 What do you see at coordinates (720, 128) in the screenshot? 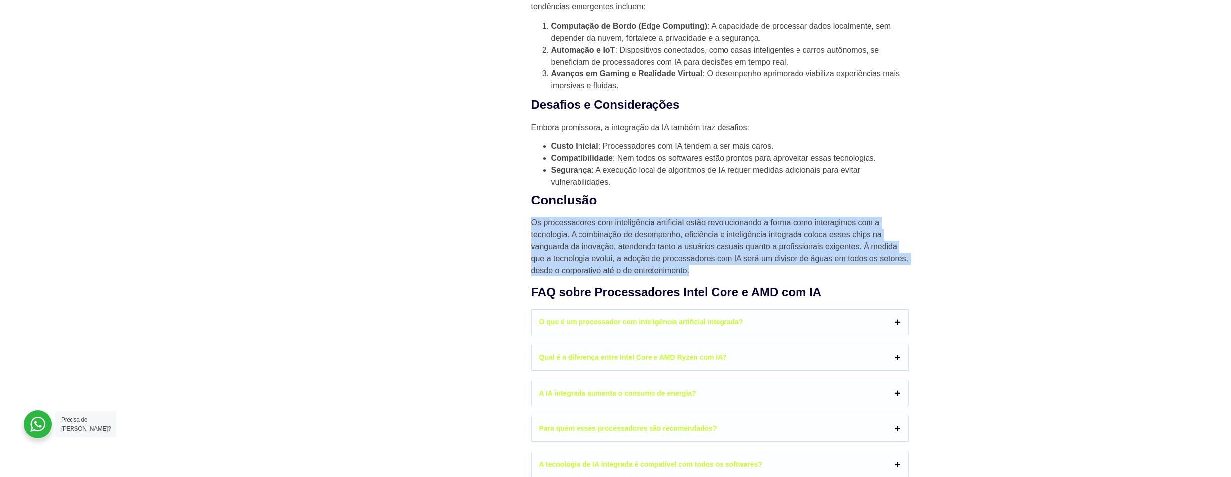
I see `p: Embora promissora, a integração da IA também traz desafios:` at bounding box center [720, 128].